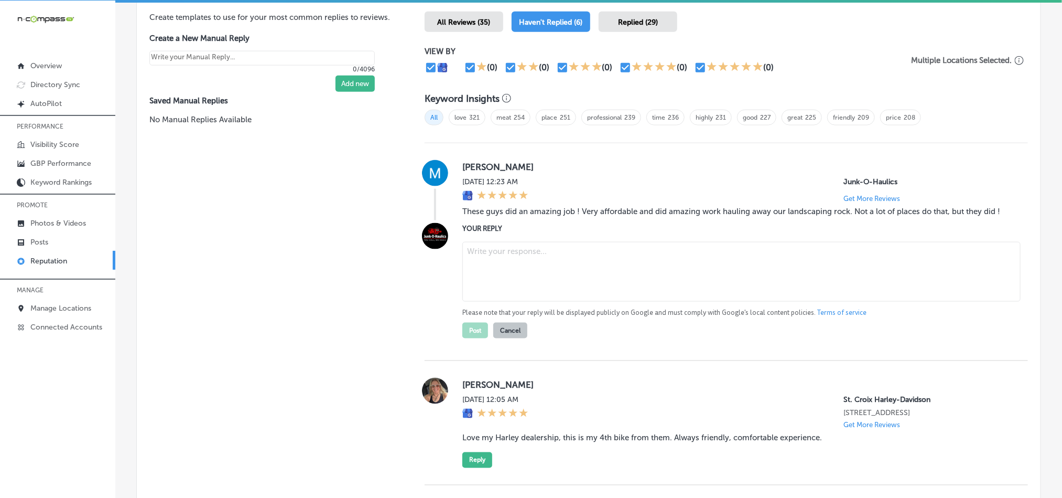  What do you see at coordinates (927, 412) in the screenshot?
I see `p: 2060 WI-65` at bounding box center [927, 412].